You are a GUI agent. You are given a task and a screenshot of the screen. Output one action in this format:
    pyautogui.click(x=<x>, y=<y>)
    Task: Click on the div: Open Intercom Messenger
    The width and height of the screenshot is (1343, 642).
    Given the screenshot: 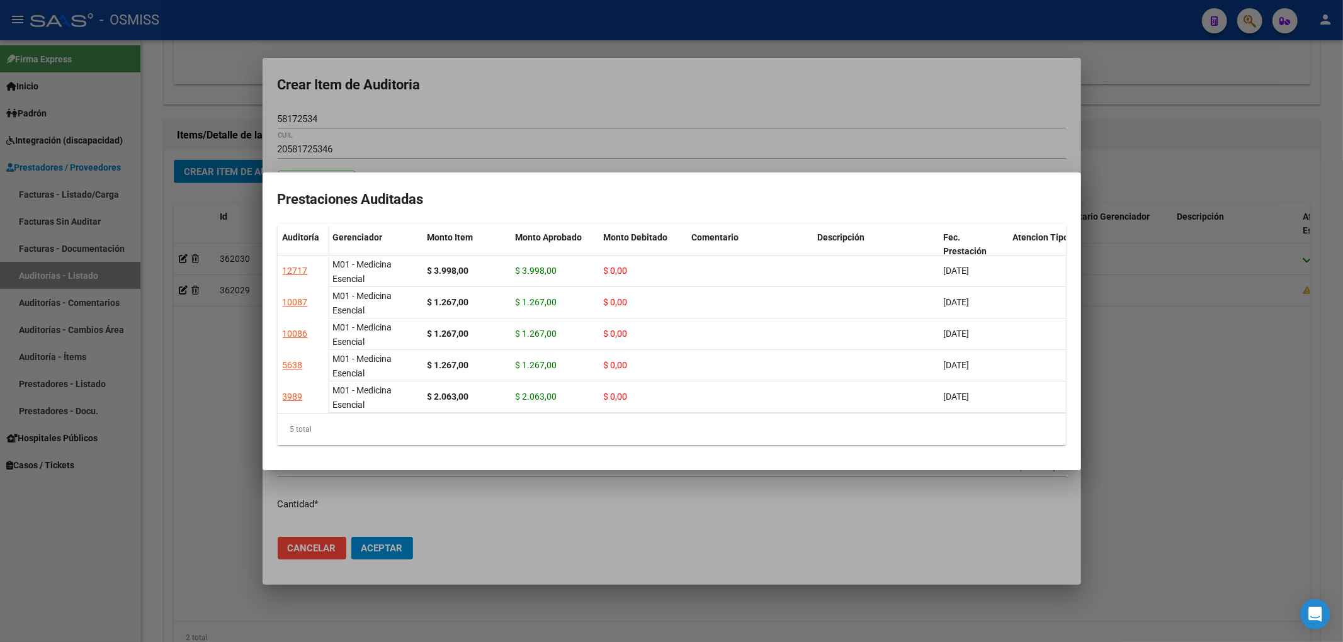 What is the action you would take?
    pyautogui.click(x=1315, y=614)
    